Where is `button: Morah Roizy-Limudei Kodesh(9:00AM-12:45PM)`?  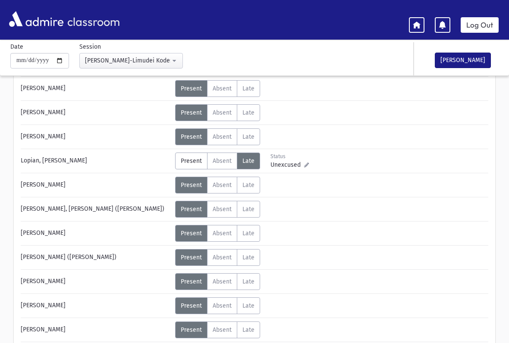
button: Morah Roizy-Limudei Kodesh(9:00AM-12:45PM) is located at coordinates (131, 61).